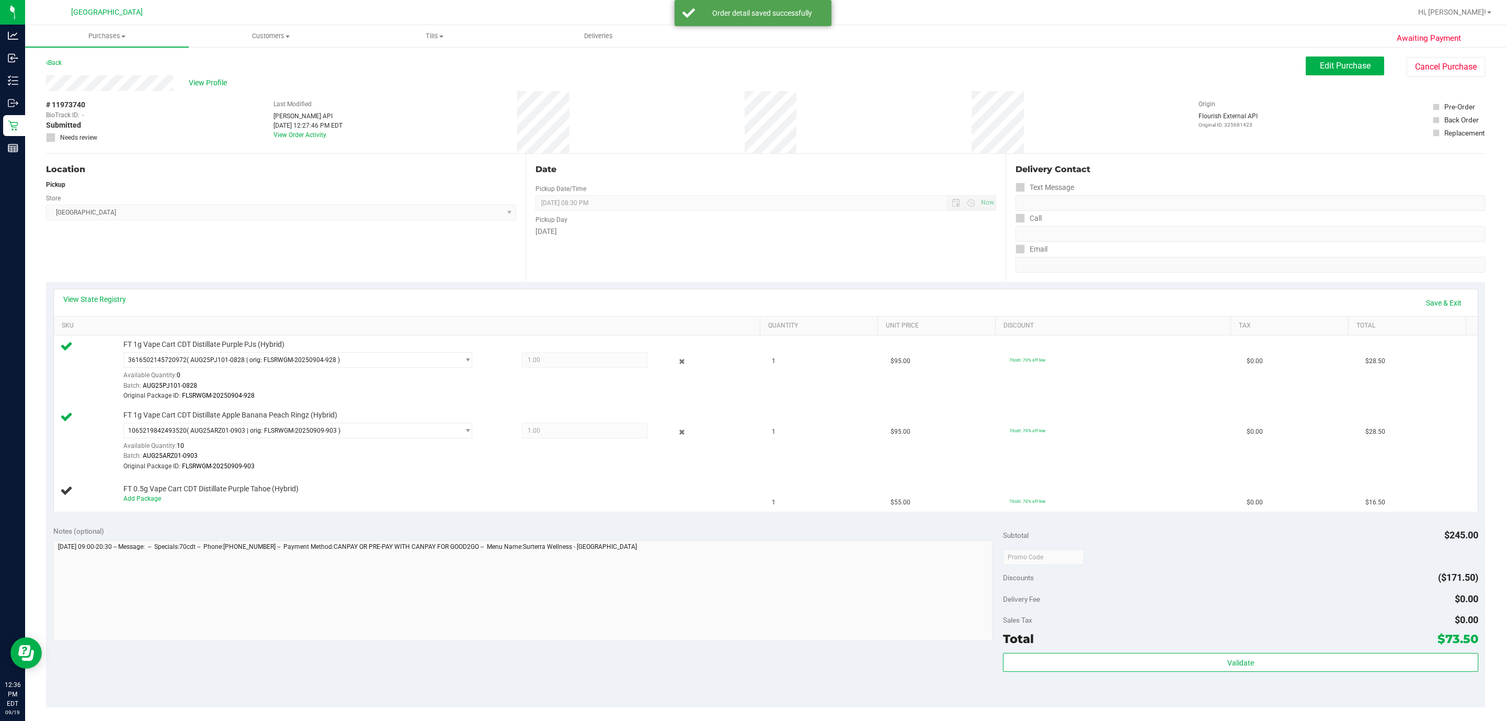  What do you see at coordinates (598, 36) in the screenshot?
I see `span: Deliveries` at bounding box center [598, 36].